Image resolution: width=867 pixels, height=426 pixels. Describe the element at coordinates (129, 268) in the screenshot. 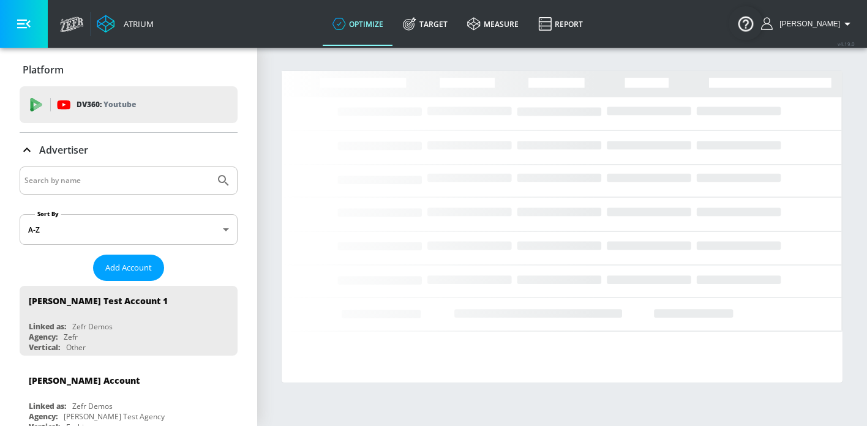

I see `button: Add Account` at that location.